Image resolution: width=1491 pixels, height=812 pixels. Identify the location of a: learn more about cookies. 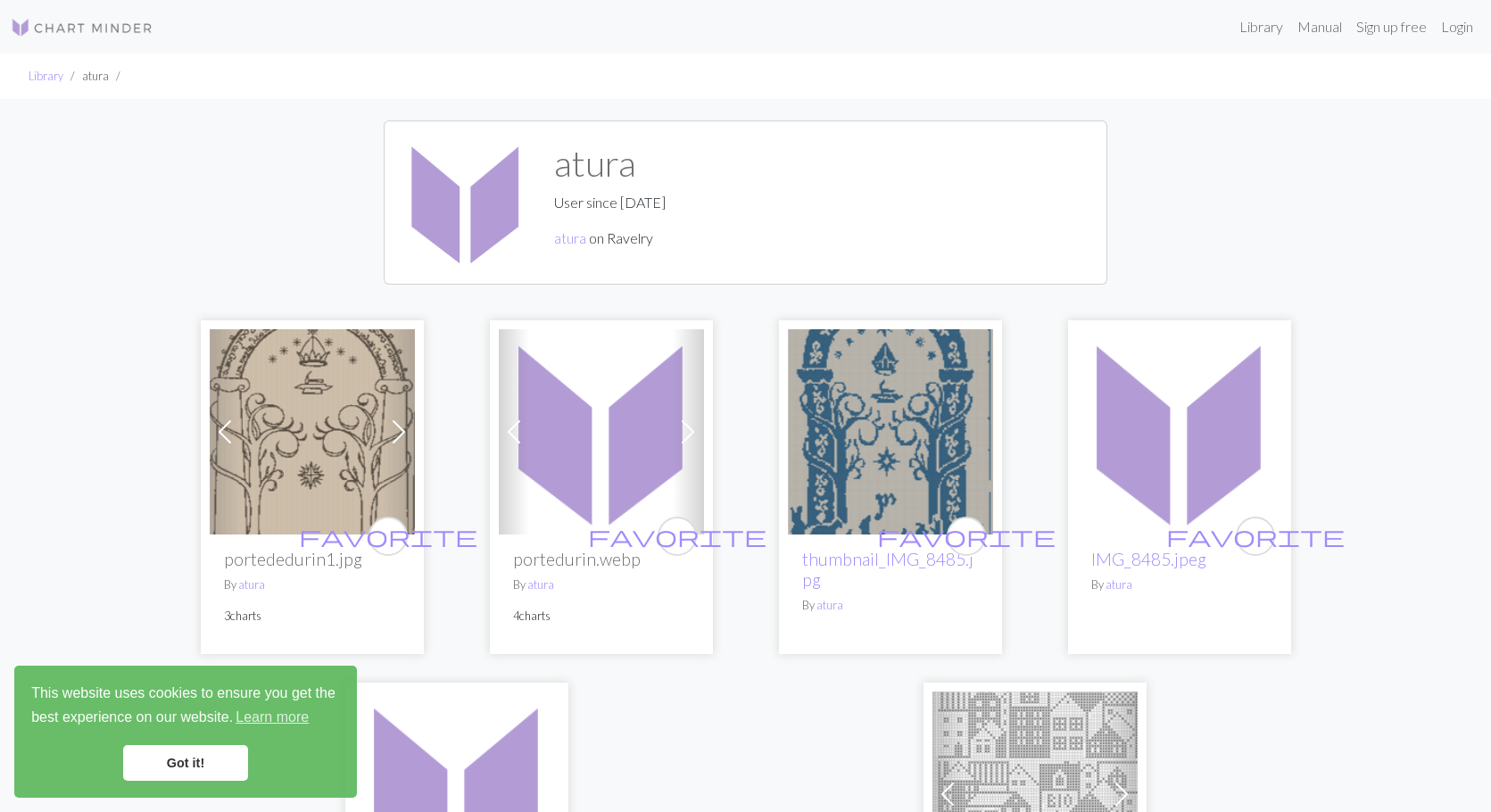
(272, 717).